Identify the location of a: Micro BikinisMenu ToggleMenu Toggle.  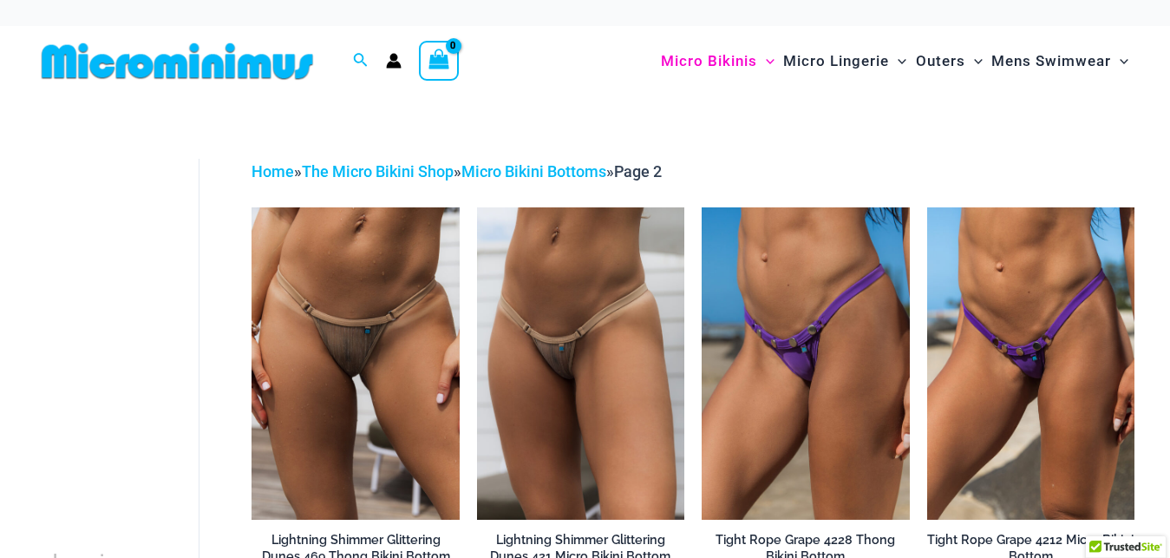
(717, 61).